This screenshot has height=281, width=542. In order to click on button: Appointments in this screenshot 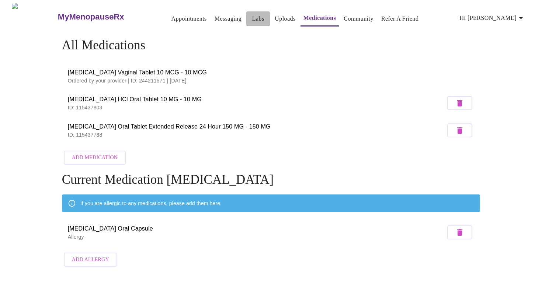, I will do `click(189, 19)`.